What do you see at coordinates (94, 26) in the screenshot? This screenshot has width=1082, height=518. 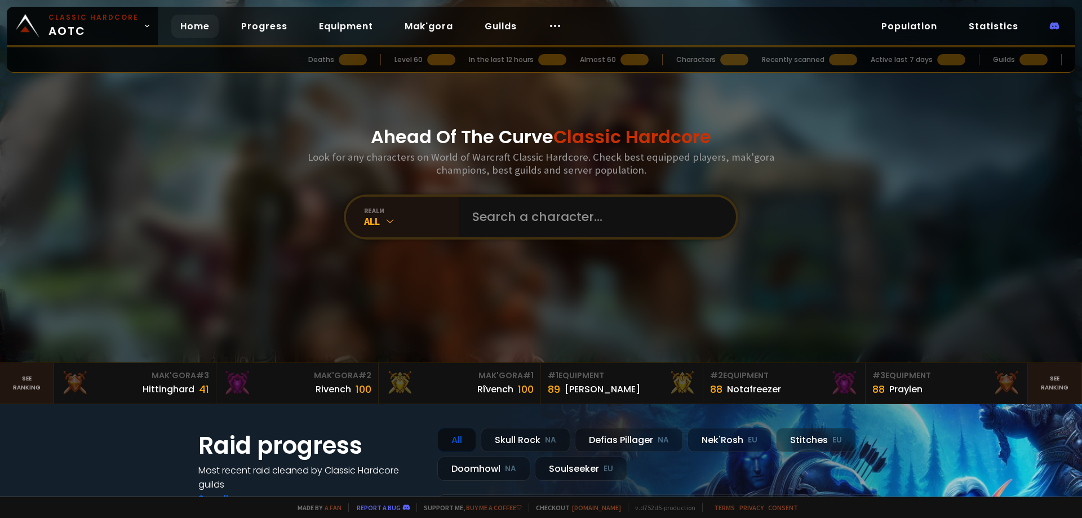 I see `span: AOTC` at bounding box center [94, 26].